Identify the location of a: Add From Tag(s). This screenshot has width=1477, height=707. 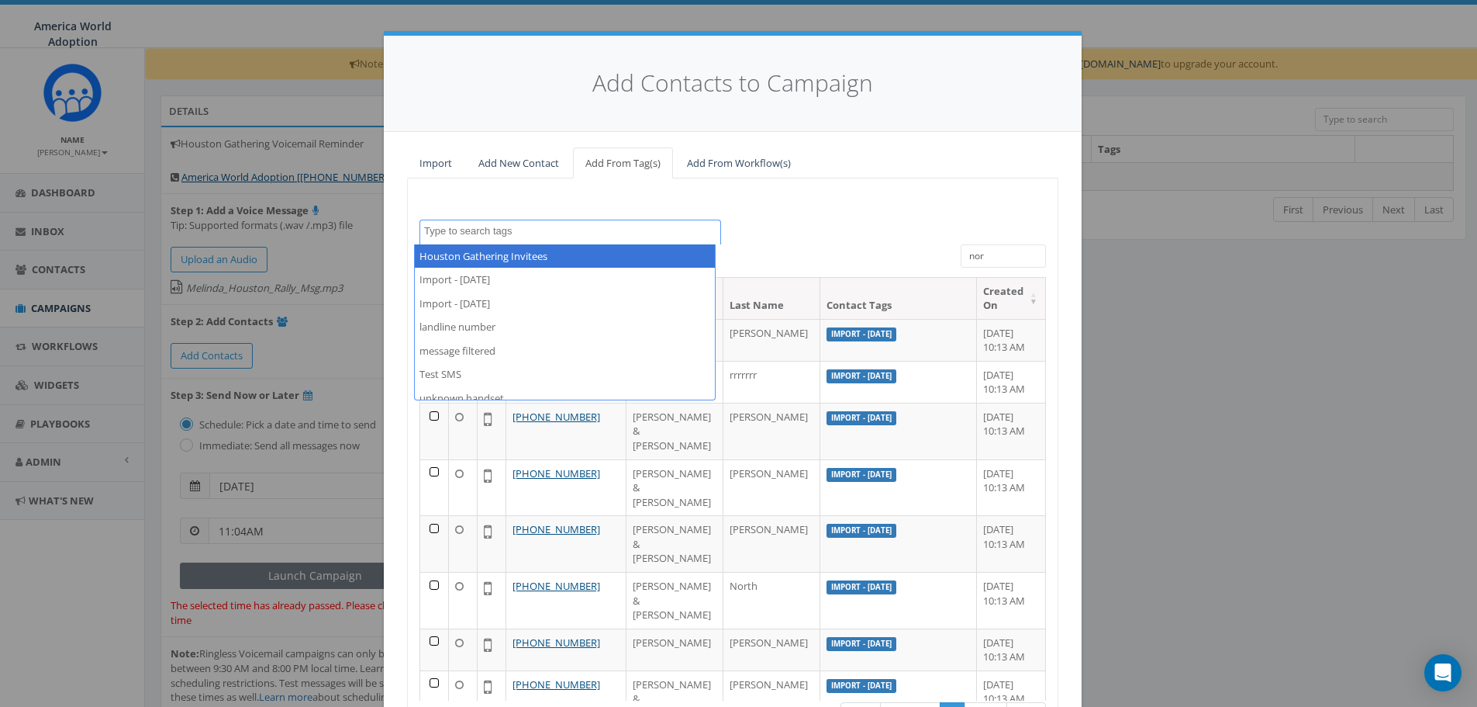
(623, 163).